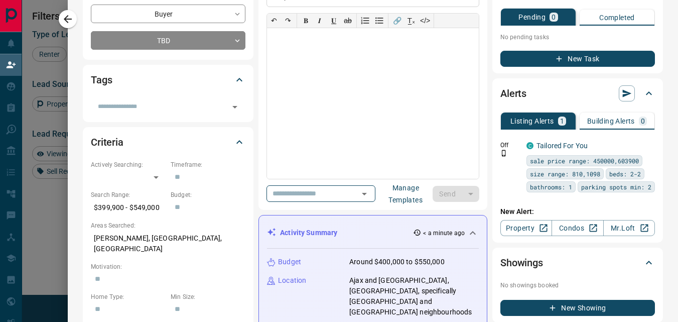  I want to click on button: 𝐔, so click(334, 21).